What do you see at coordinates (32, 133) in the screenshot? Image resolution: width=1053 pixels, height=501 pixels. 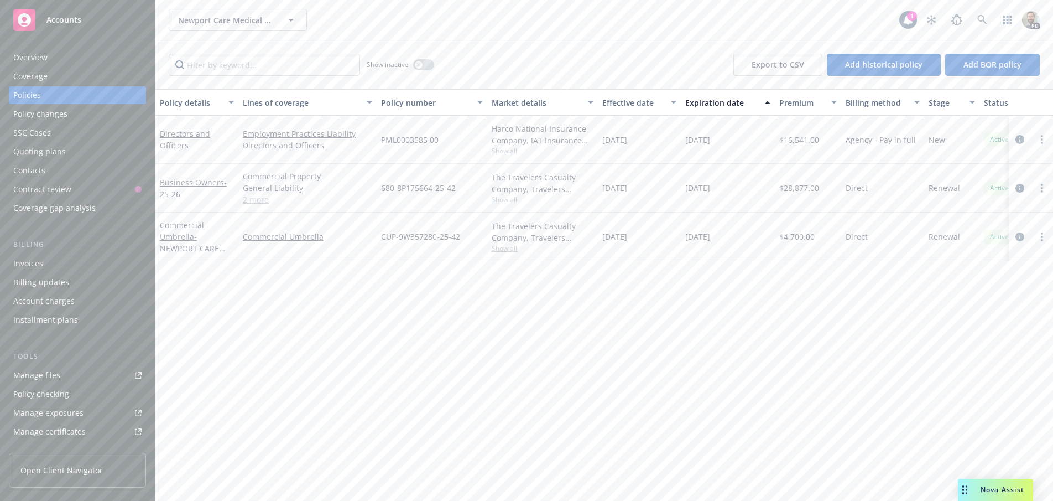 I see `div: SSC Cases` at bounding box center [32, 133].